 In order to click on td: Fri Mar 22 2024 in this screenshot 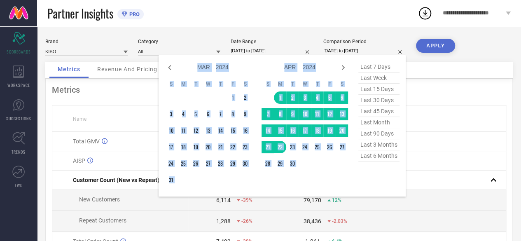, I will do `click(233, 147)`.